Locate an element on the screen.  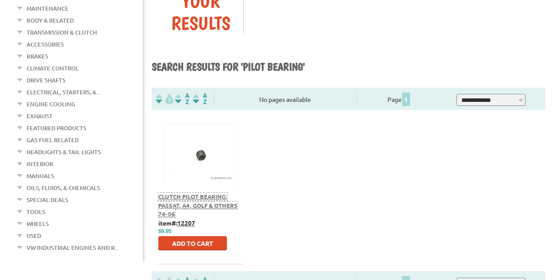
a: Wheels is located at coordinates (38, 224).